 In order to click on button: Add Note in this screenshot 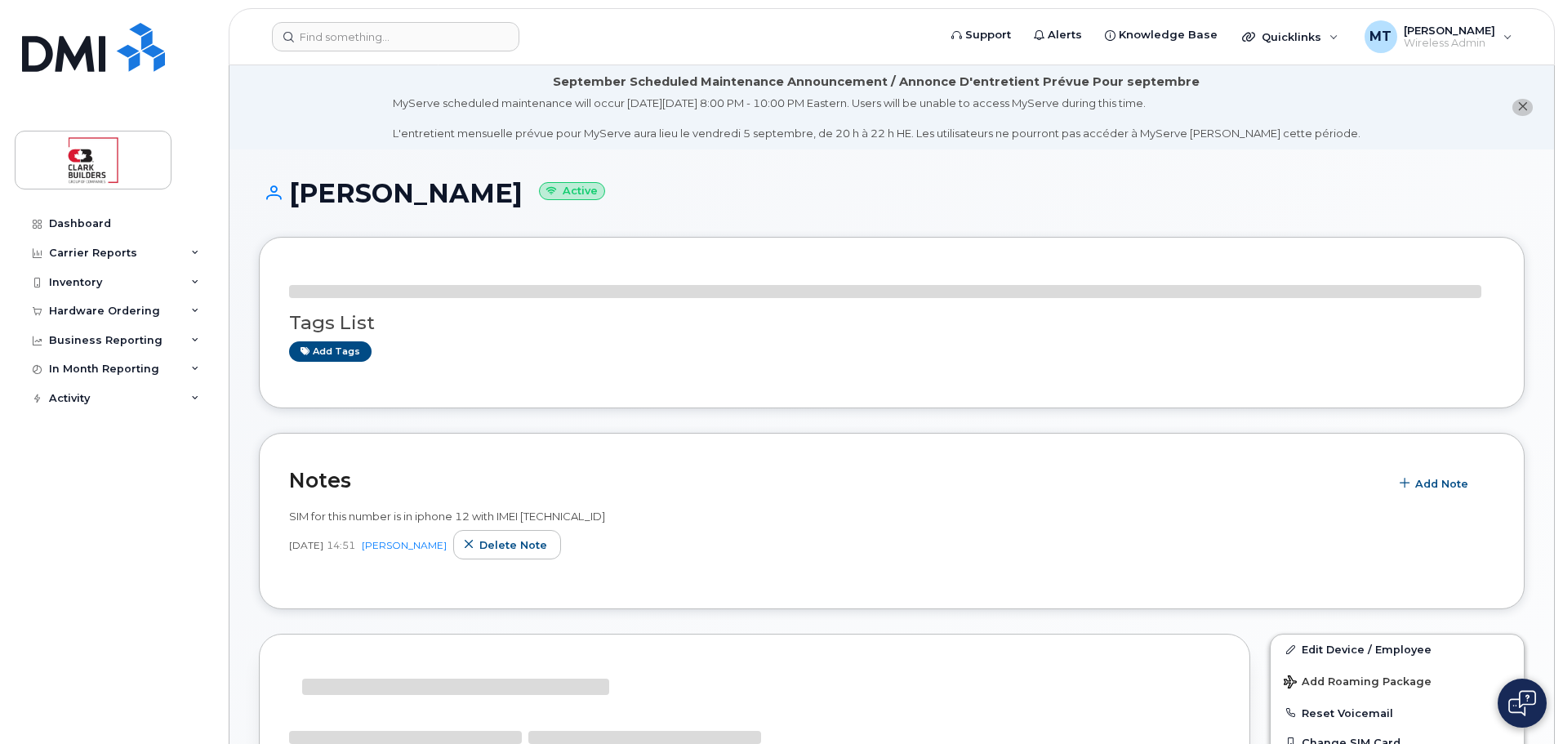, I will do `click(1436, 484)`.